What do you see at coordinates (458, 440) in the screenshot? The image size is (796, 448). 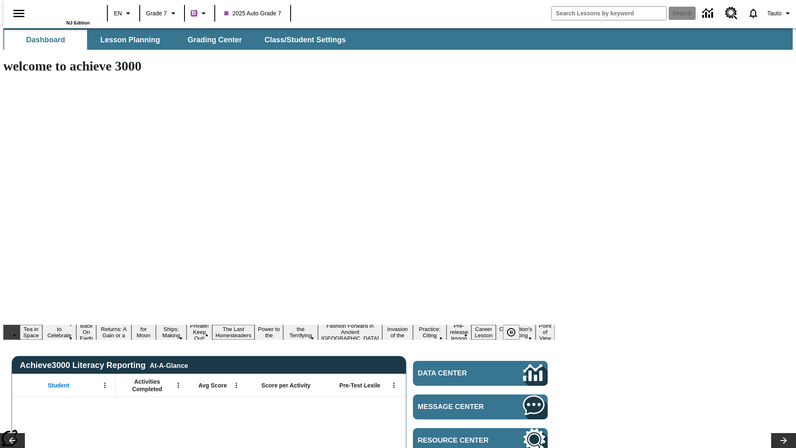 I see `span: Resource Center` at bounding box center [458, 440].